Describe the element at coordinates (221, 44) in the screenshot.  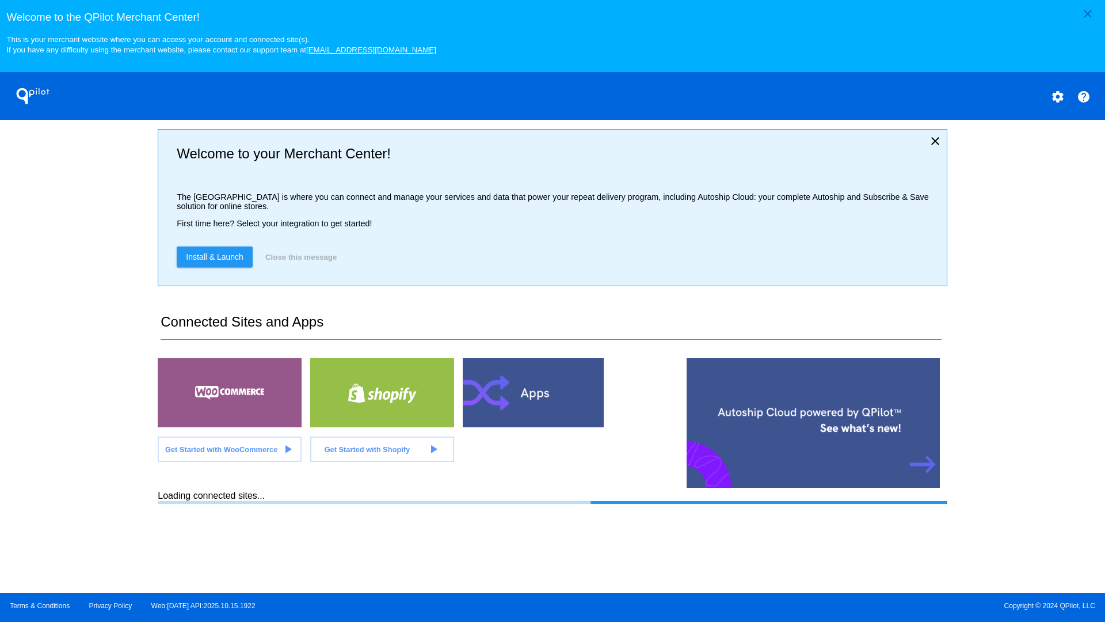
I see `small: This is your merchant website where you can access your account and connected site(s). If you hav...` at that location.